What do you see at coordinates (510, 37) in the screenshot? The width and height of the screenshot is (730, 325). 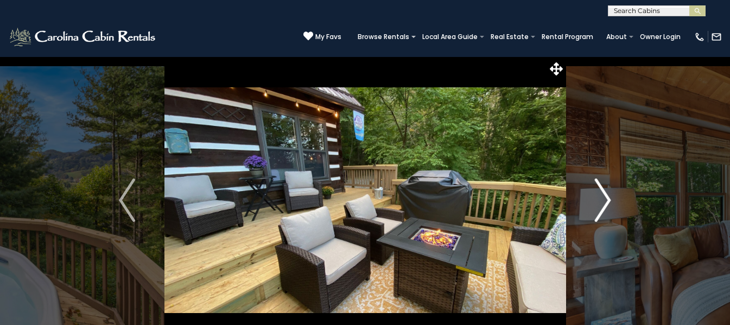 I see `a: Real Estate` at bounding box center [510, 37].